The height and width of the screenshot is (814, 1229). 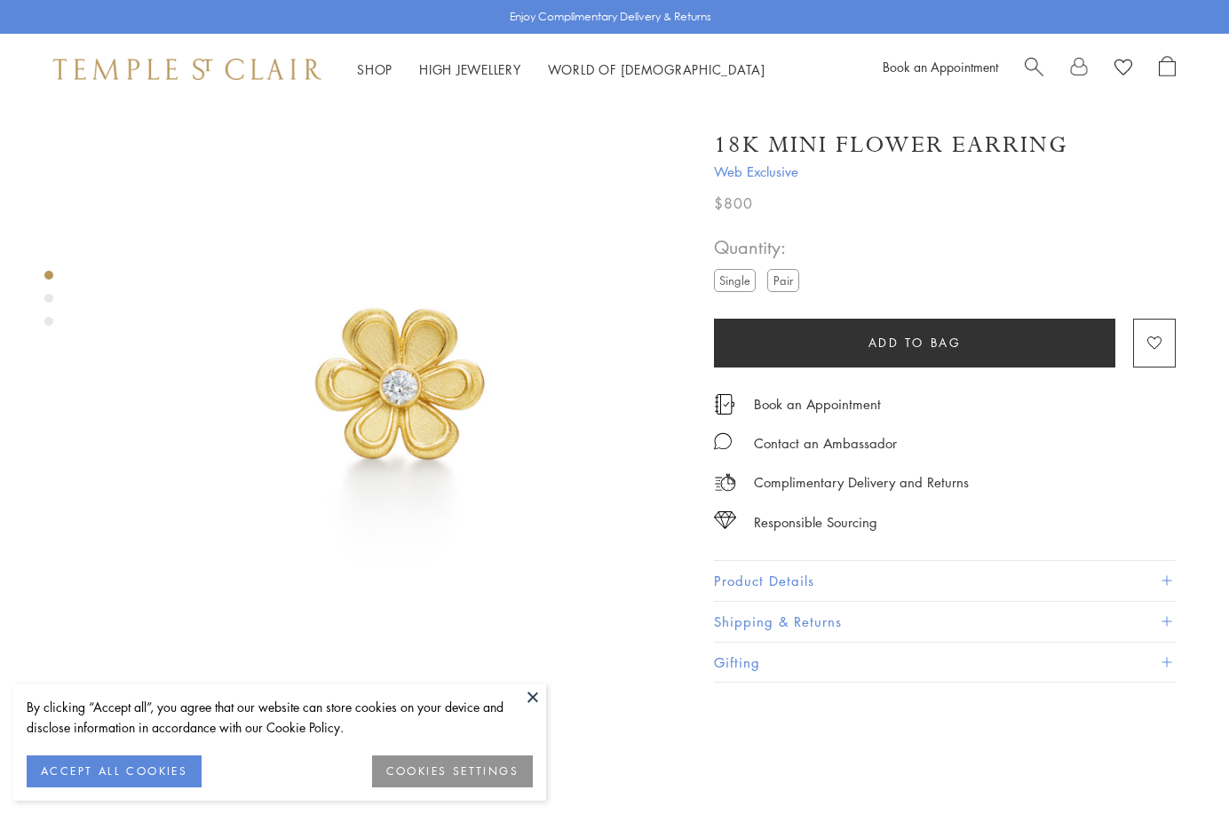 What do you see at coordinates (815, 522) in the screenshot?
I see `div: Responsible Sourcing` at bounding box center [815, 522].